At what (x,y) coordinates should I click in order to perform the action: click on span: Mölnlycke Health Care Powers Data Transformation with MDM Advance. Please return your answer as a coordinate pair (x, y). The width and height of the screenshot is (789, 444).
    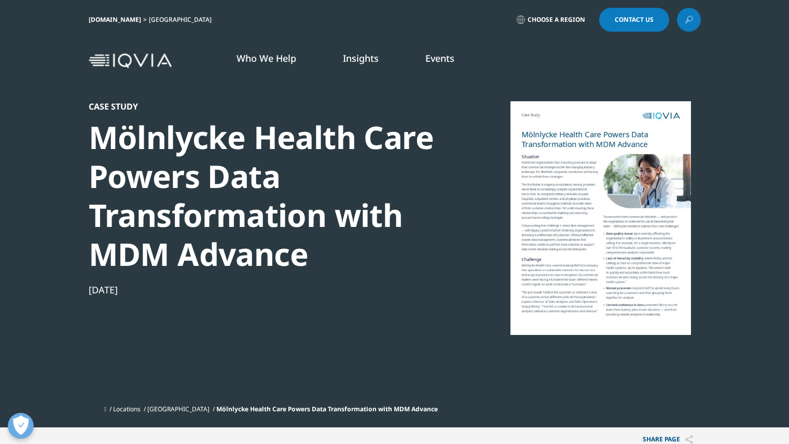
    Looking at the image, I should click on (327, 408).